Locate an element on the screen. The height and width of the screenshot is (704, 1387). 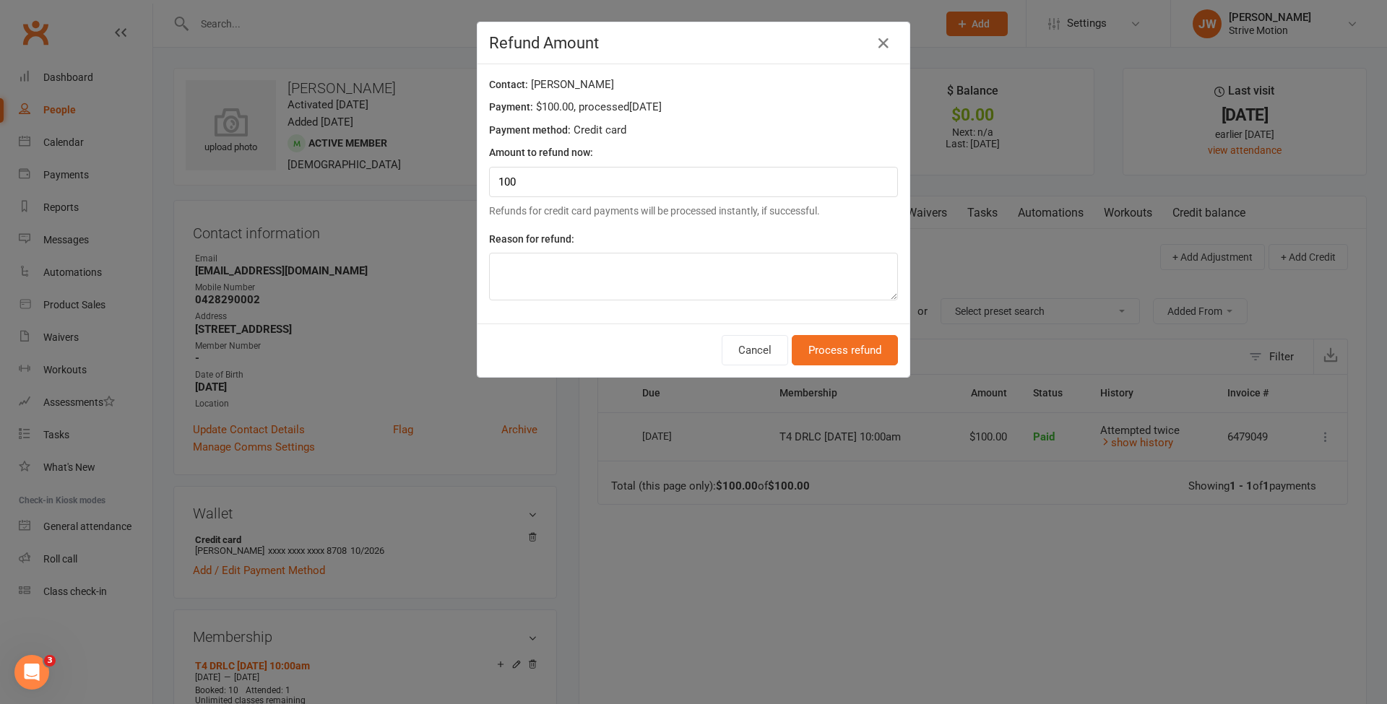
h4: Refund Amount is located at coordinates (693, 43).